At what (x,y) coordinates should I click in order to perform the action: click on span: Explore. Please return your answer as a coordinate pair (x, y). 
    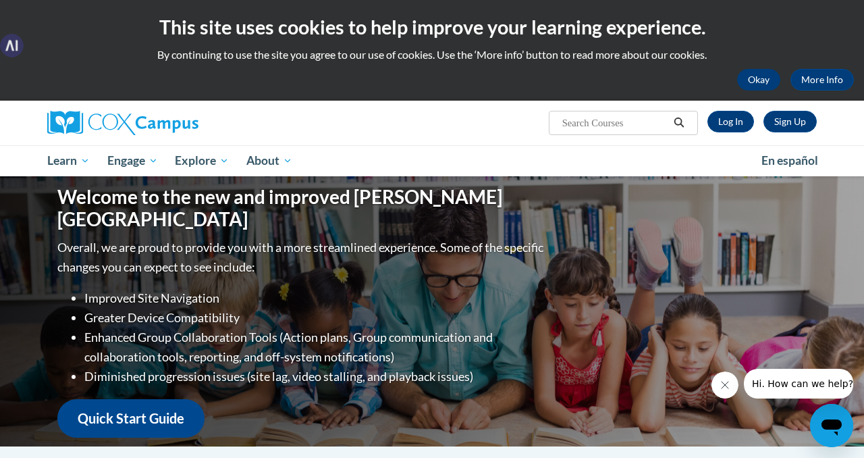
    Looking at the image, I should click on (202, 161).